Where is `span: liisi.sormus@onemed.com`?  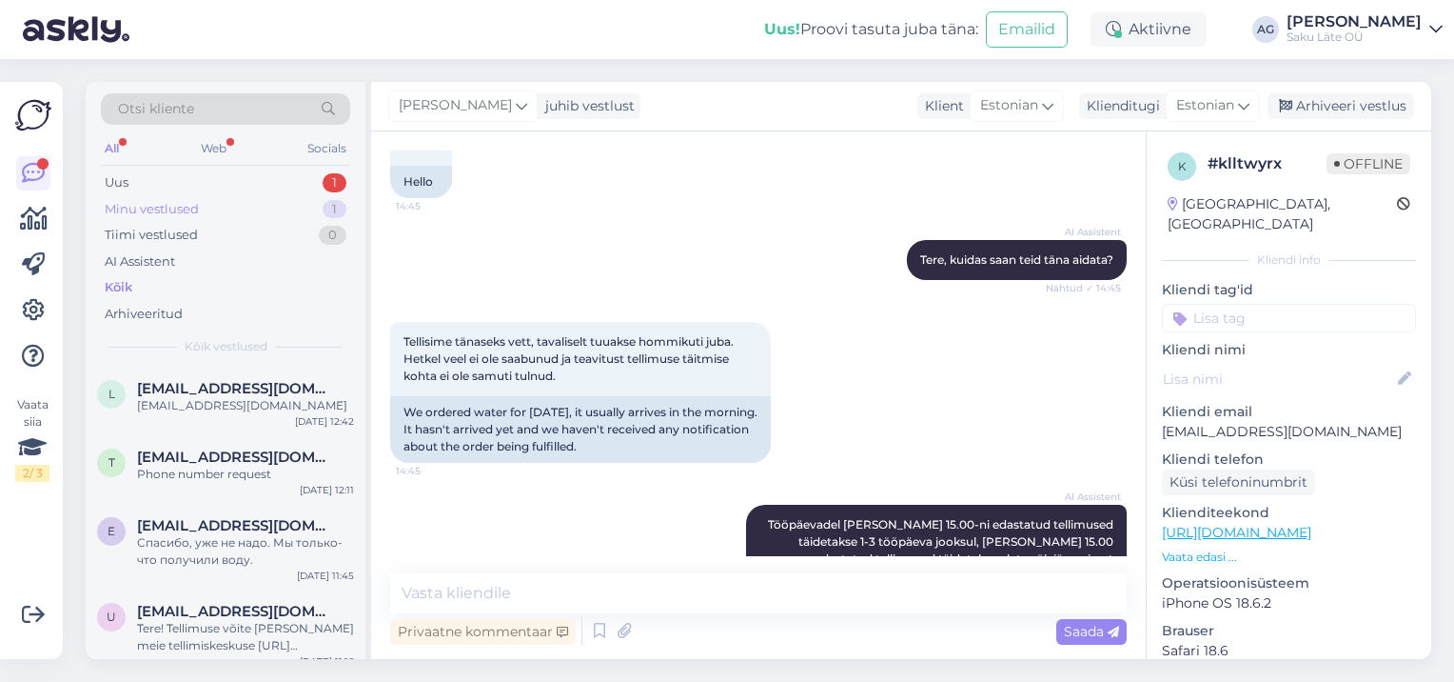 span: liisi.sormus@onemed.com is located at coordinates (236, 388).